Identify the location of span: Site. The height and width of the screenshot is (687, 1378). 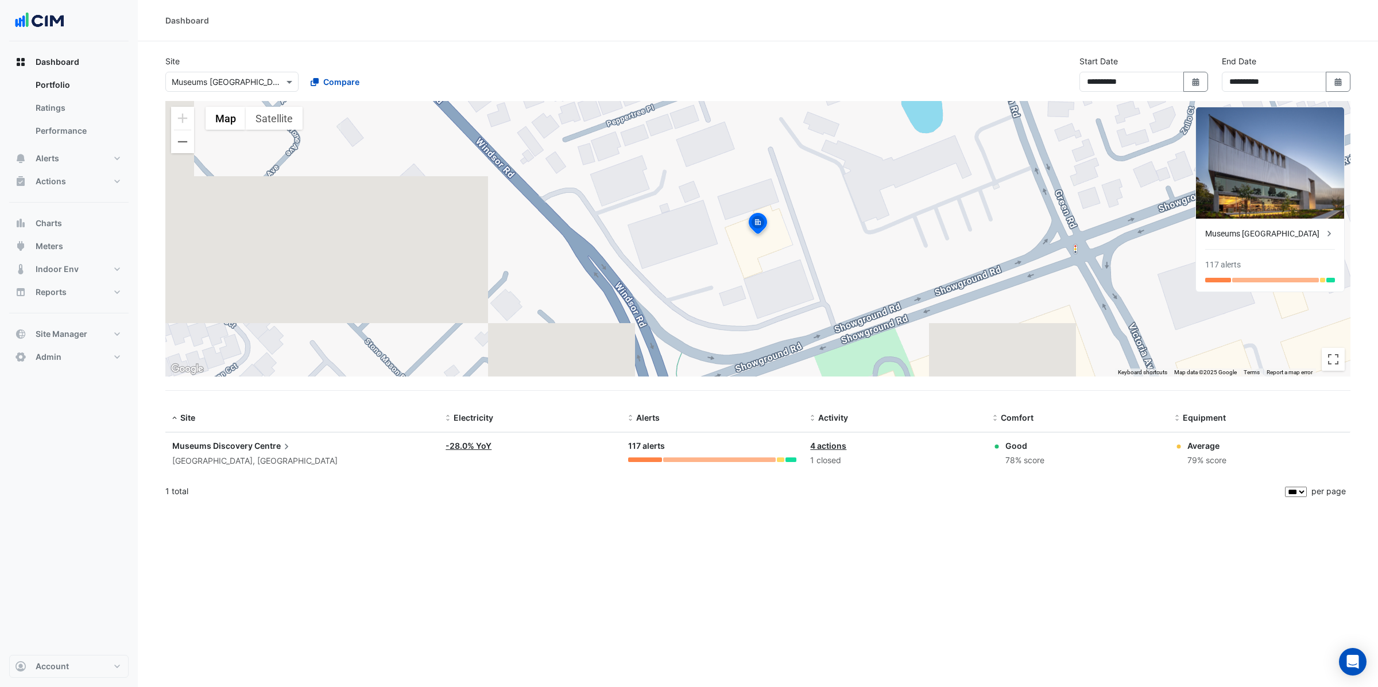
(188, 417).